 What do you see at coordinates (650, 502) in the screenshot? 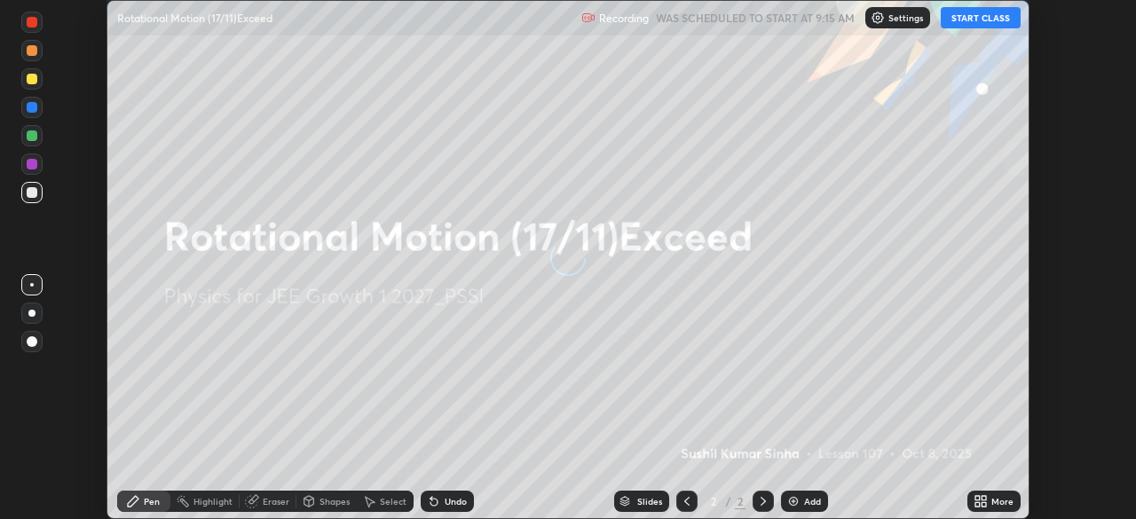
I see `div: Slides` at bounding box center [650, 502].